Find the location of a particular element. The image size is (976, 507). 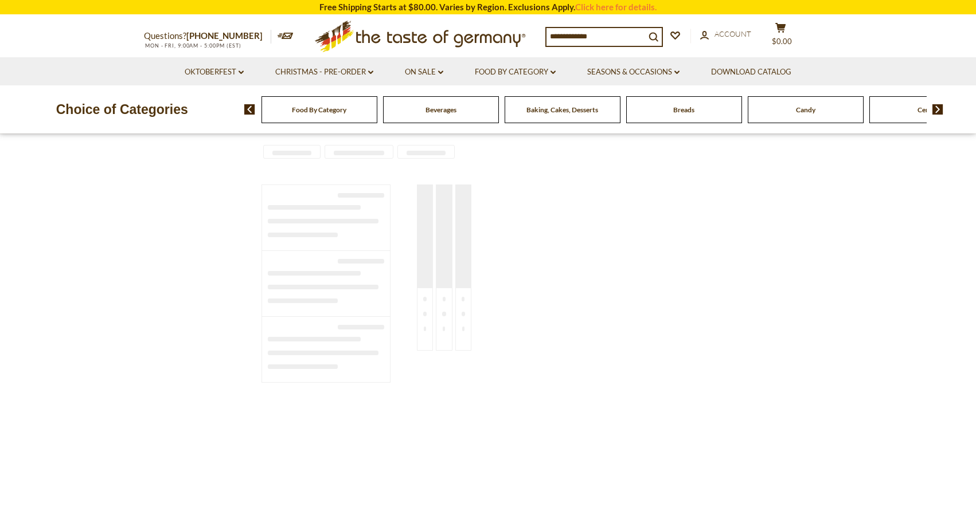

a: Click here for details. is located at coordinates (616, 7).